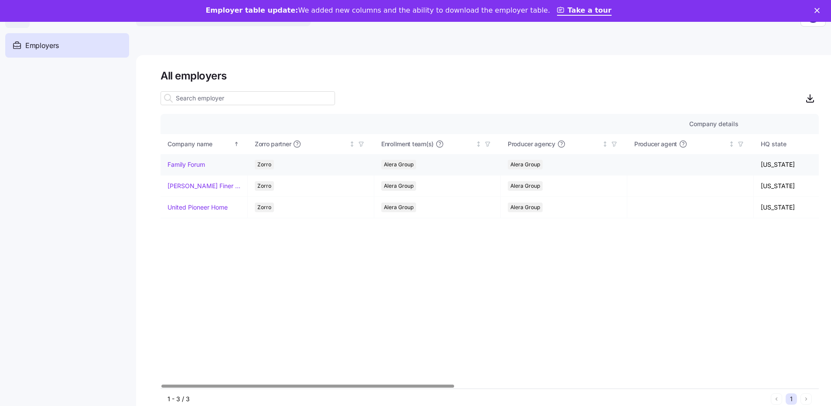 The height and width of the screenshot is (406, 831). I want to click on span: Enrollment team(s), so click(408, 144).